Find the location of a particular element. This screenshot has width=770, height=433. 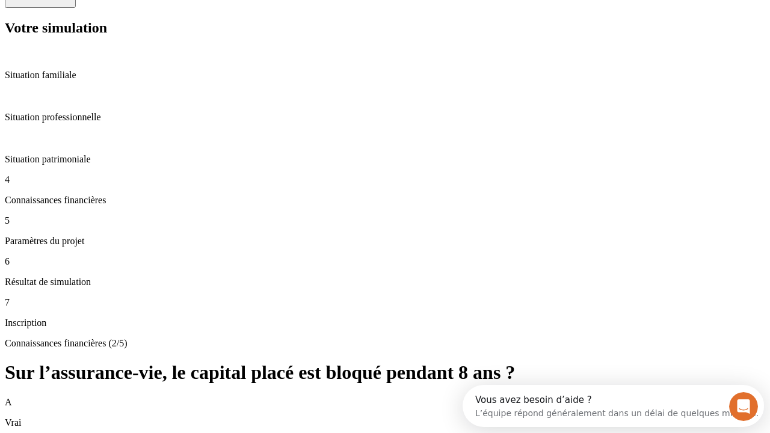

div: L’équipe répond généralement dans un délai de quelques minutes. is located at coordinates (154, 26).